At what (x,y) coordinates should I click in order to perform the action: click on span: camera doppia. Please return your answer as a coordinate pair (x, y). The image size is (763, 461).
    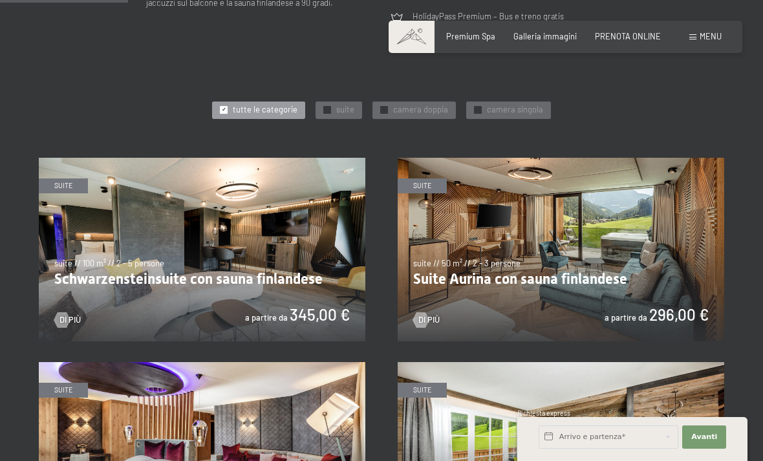
    Looking at the image, I should click on (420, 110).